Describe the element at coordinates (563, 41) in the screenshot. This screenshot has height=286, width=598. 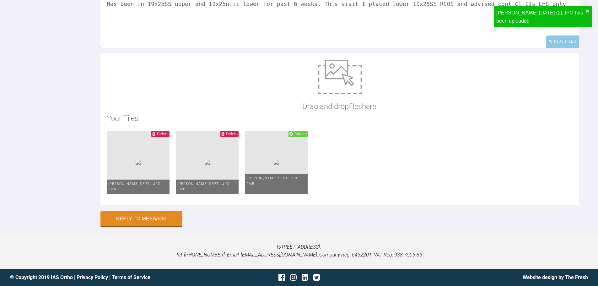
I see `div: Hide Files` at that location.